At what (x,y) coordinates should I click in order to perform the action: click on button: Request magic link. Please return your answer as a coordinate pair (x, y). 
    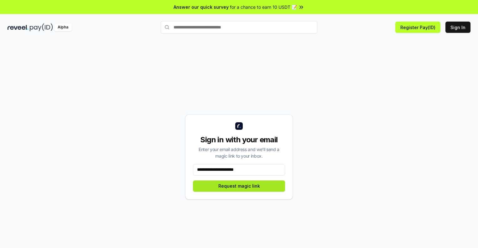
    Looking at the image, I should click on (239, 186).